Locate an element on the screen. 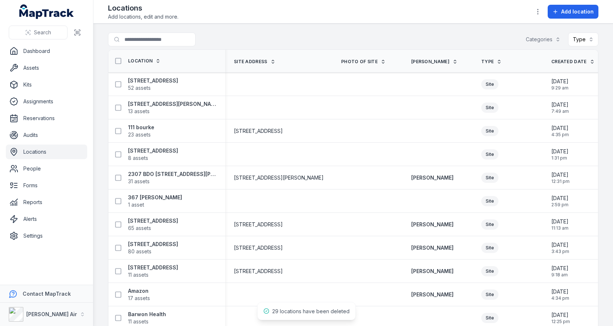  h2: Locations is located at coordinates (143, 8).